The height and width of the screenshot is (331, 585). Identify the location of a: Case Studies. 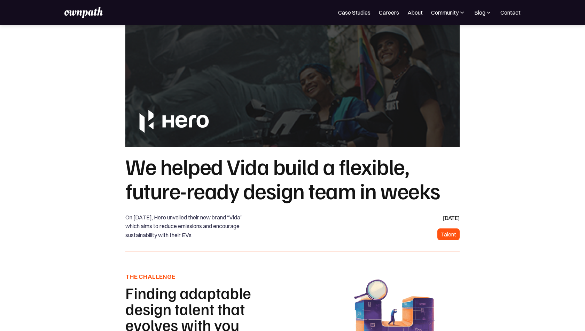
(354, 13).